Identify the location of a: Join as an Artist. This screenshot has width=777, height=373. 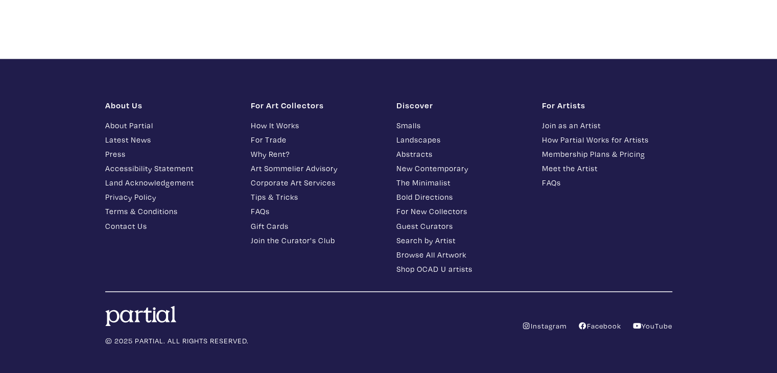
(607, 125).